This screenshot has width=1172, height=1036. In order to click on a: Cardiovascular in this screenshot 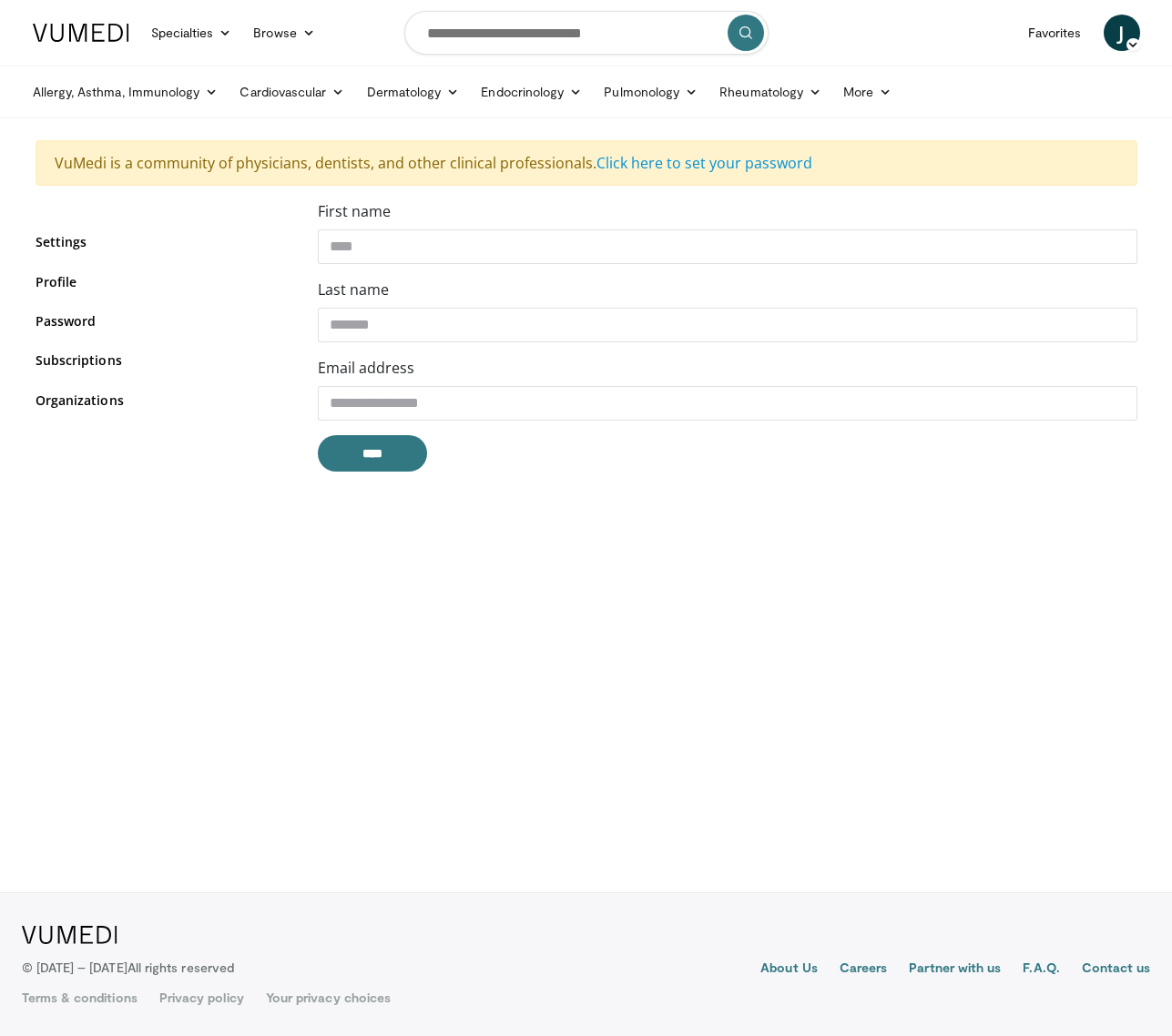, I will do `click(291, 92)`.